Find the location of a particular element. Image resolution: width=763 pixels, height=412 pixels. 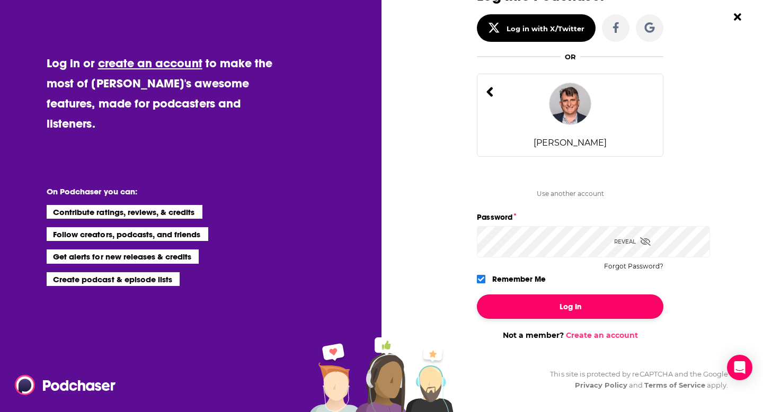

div: OR is located at coordinates (570, 57).